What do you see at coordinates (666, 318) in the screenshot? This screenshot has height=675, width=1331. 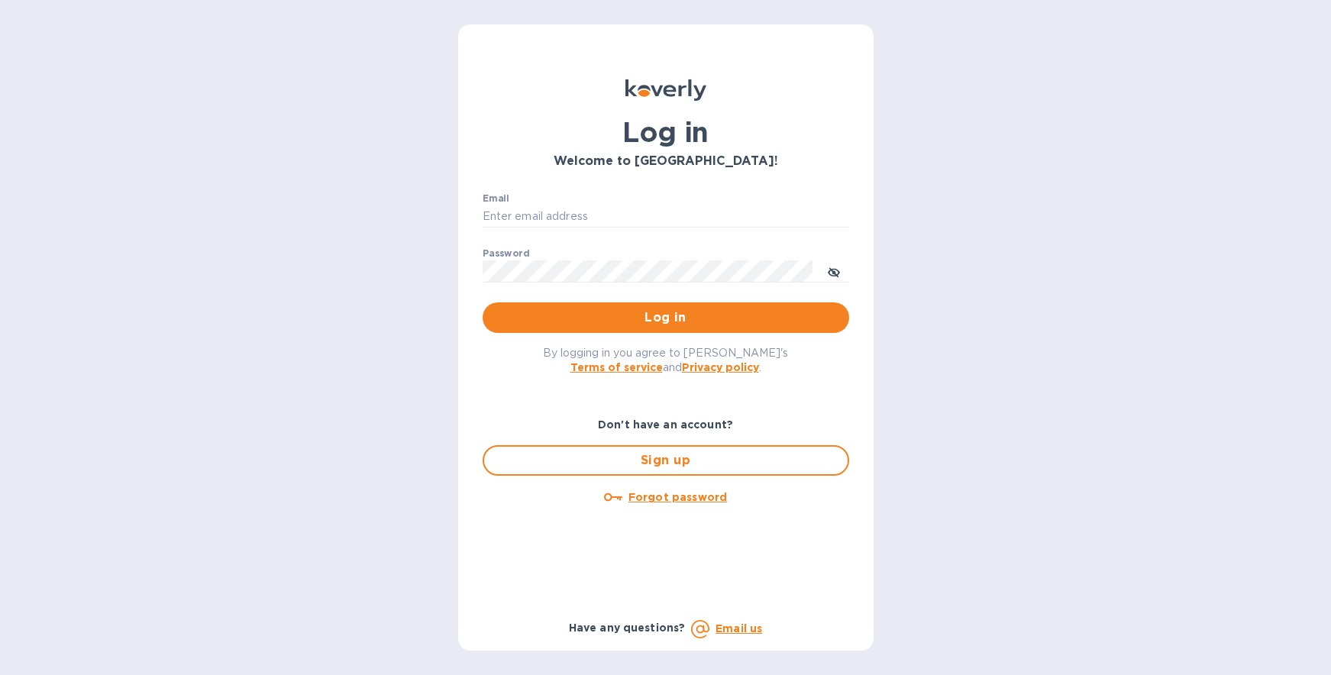 I see `span: Log in` at bounding box center [666, 318].